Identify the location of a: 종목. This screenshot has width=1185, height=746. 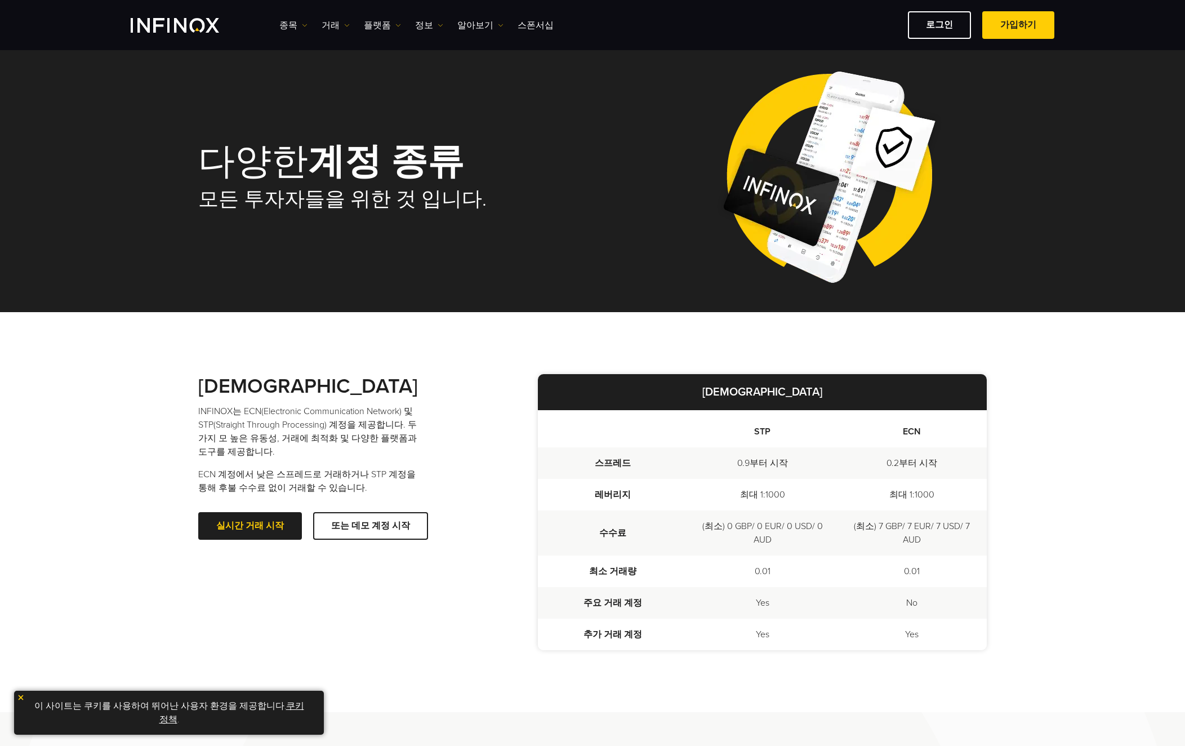
(294, 25).